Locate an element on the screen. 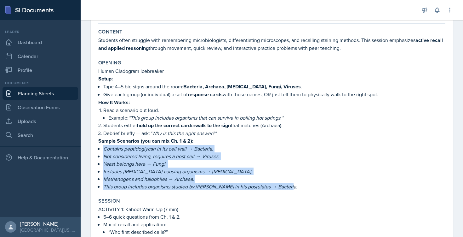 The image size is (463, 237). a: Profile is located at coordinates (40, 70).